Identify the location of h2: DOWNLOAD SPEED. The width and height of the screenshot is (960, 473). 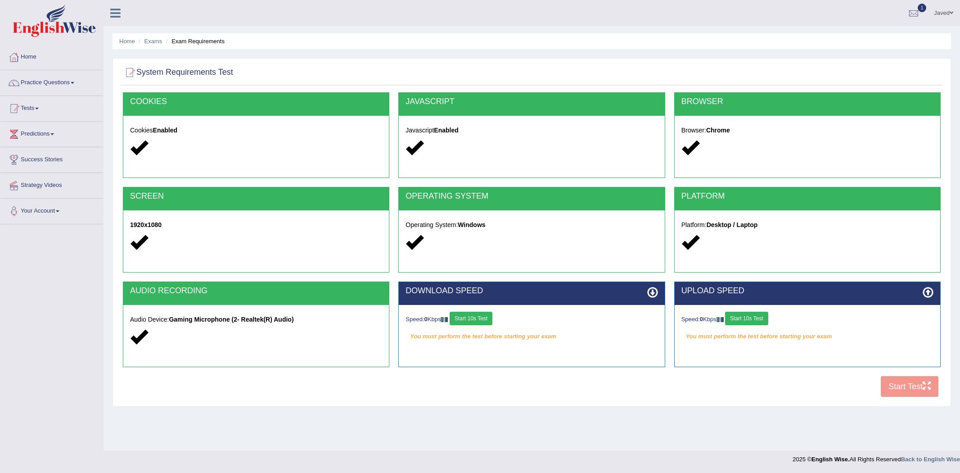
(531, 291).